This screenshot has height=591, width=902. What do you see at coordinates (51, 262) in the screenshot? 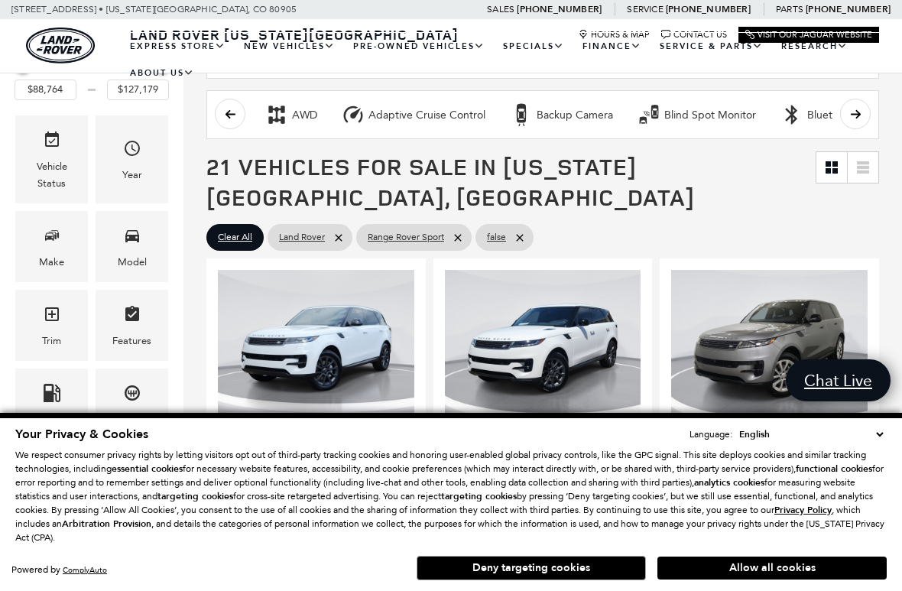
I see `div: Make` at bounding box center [51, 262].